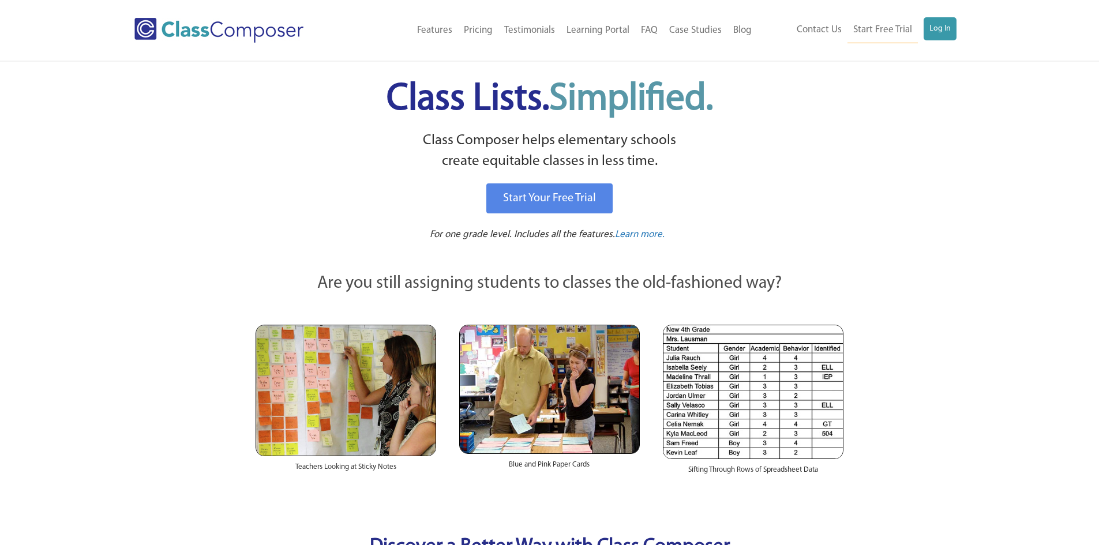  I want to click on div: Sifting Through Rows of Spreadsheet Data, so click(753, 473).